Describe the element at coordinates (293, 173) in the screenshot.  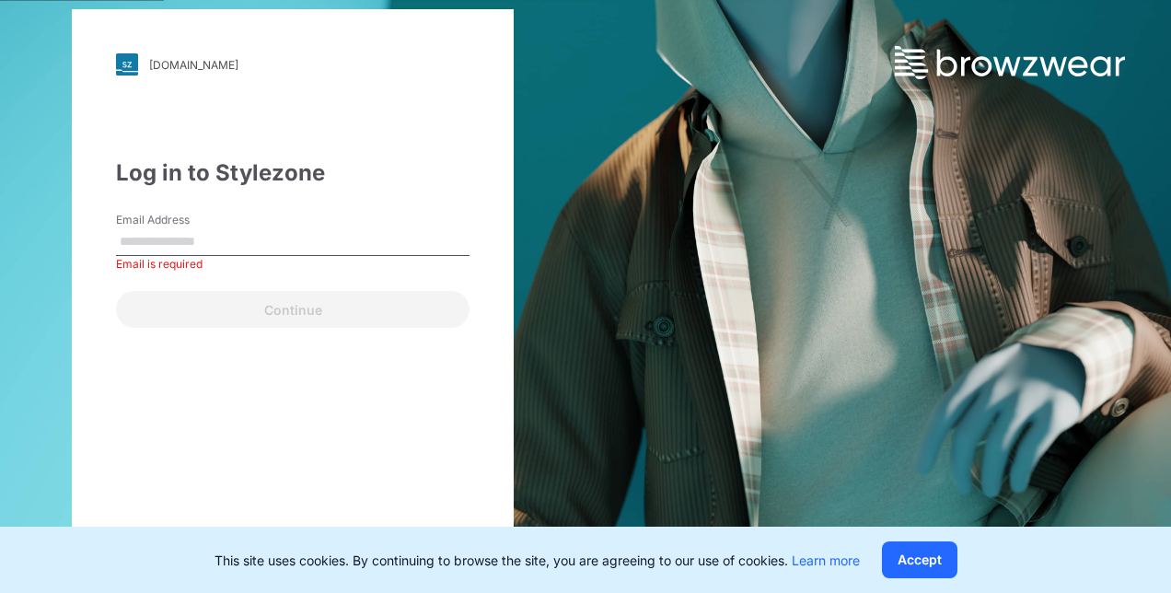
I see `div: Log in to Stylezone` at that location.